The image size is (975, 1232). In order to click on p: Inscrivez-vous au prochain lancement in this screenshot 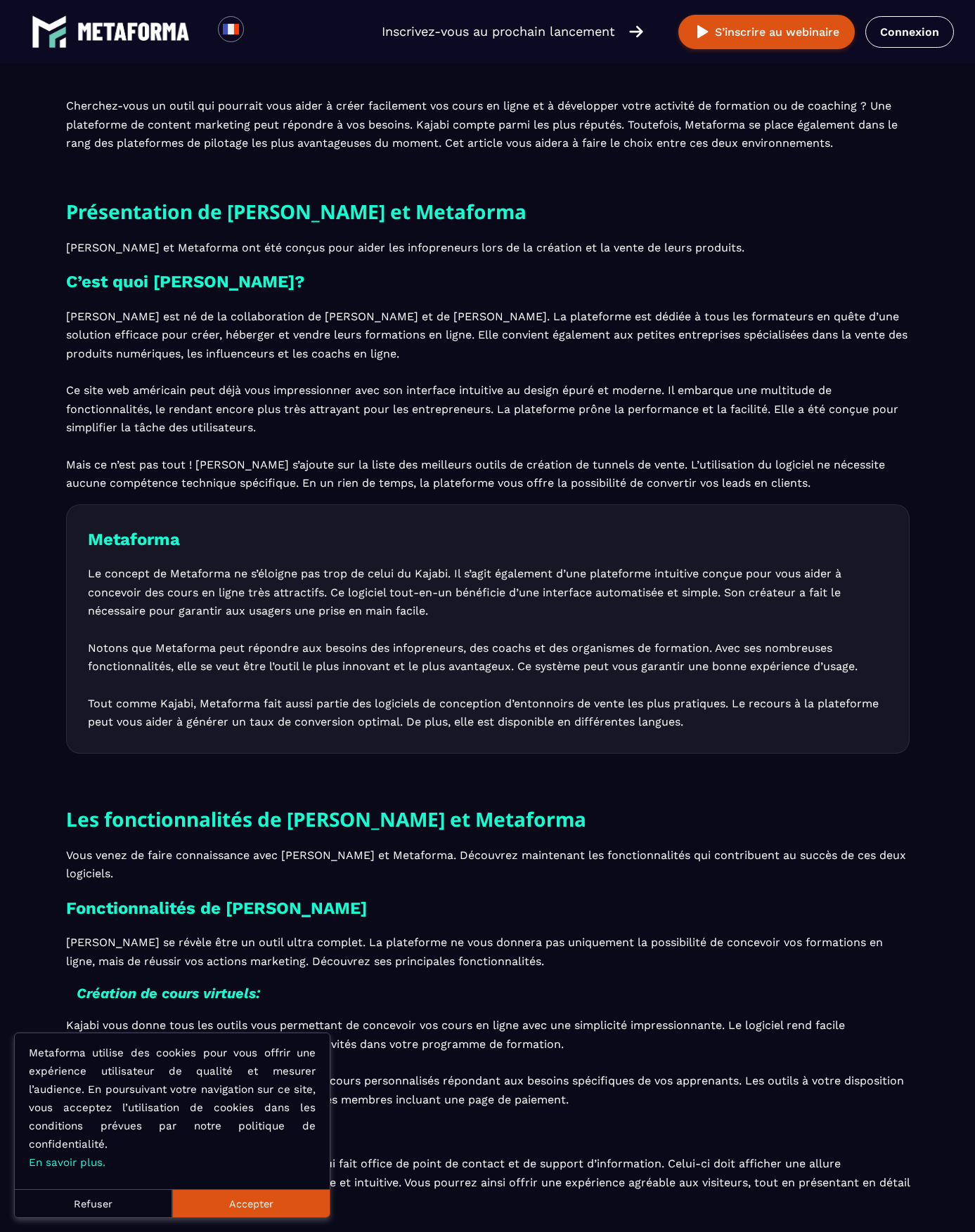, I will do `click(498, 31)`.